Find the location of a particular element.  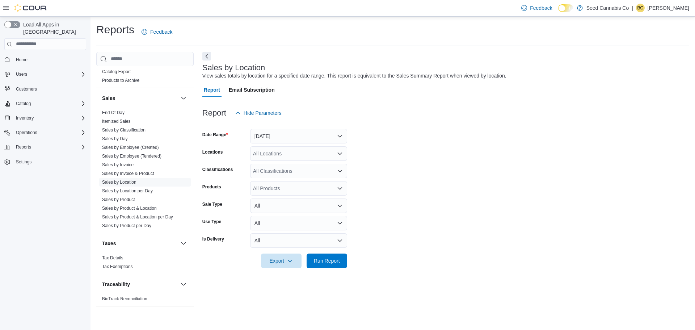

a: Sales by Employee (Tendered) is located at coordinates (132, 156).